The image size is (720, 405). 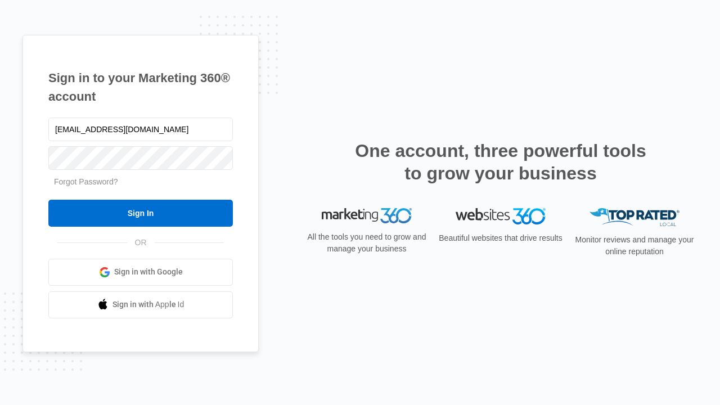 I want to click on input: Email, so click(x=141, y=129).